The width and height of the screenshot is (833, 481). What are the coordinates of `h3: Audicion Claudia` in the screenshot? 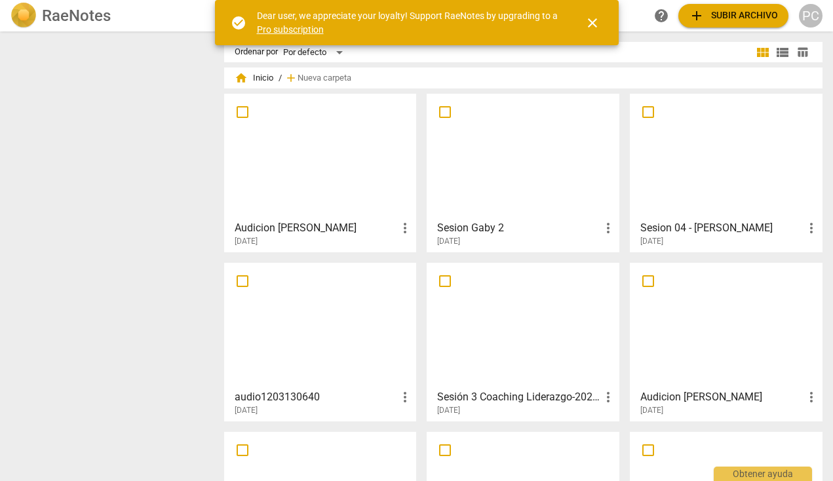 It's located at (316, 228).